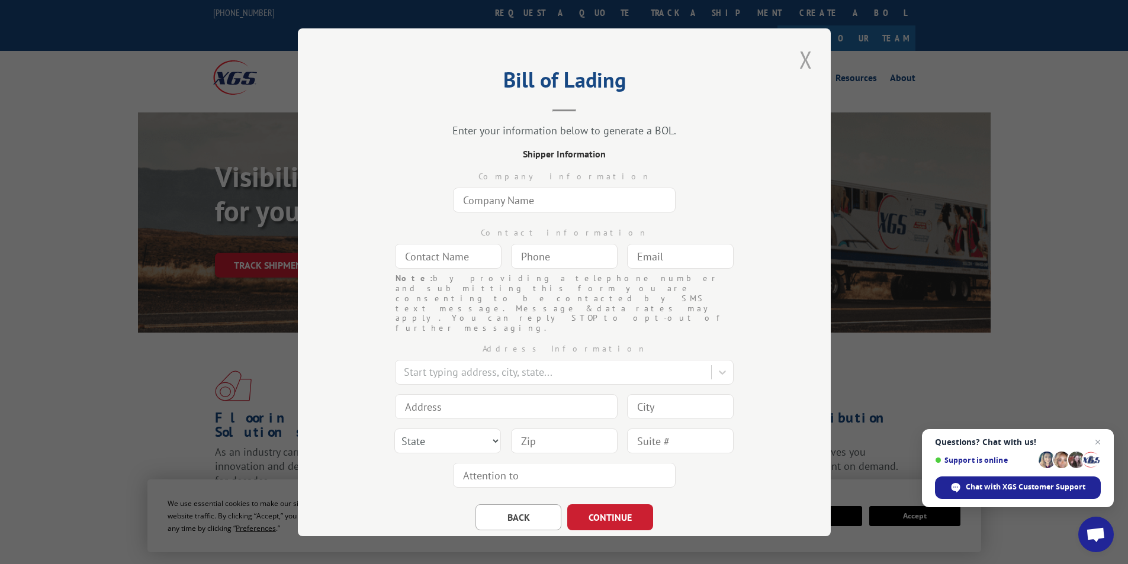  What do you see at coordinates (414, 278) in the screenshot?
I see `strong: Note:` at bounding box center [414, 278].